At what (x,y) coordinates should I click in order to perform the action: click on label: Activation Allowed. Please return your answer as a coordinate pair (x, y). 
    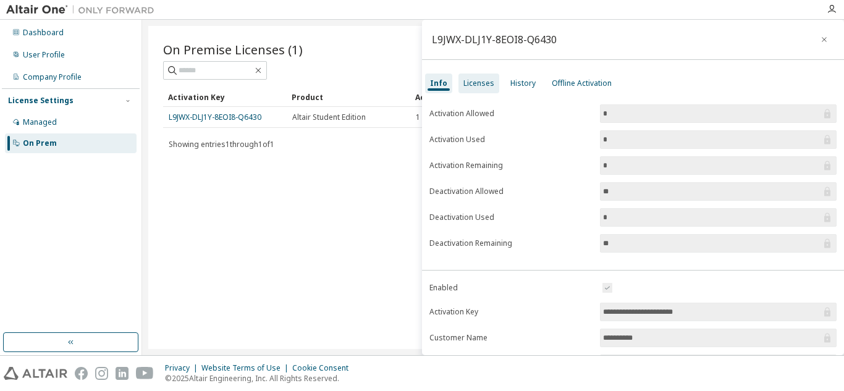
    Looking at the image, I should click on (511, 114).